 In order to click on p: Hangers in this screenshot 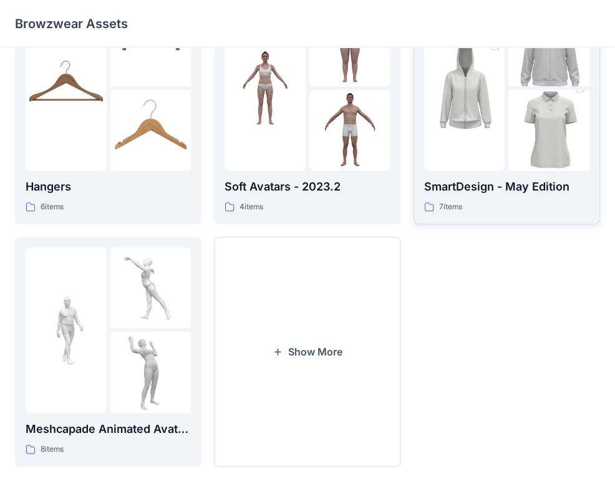, I will do `click(108, 187)`.